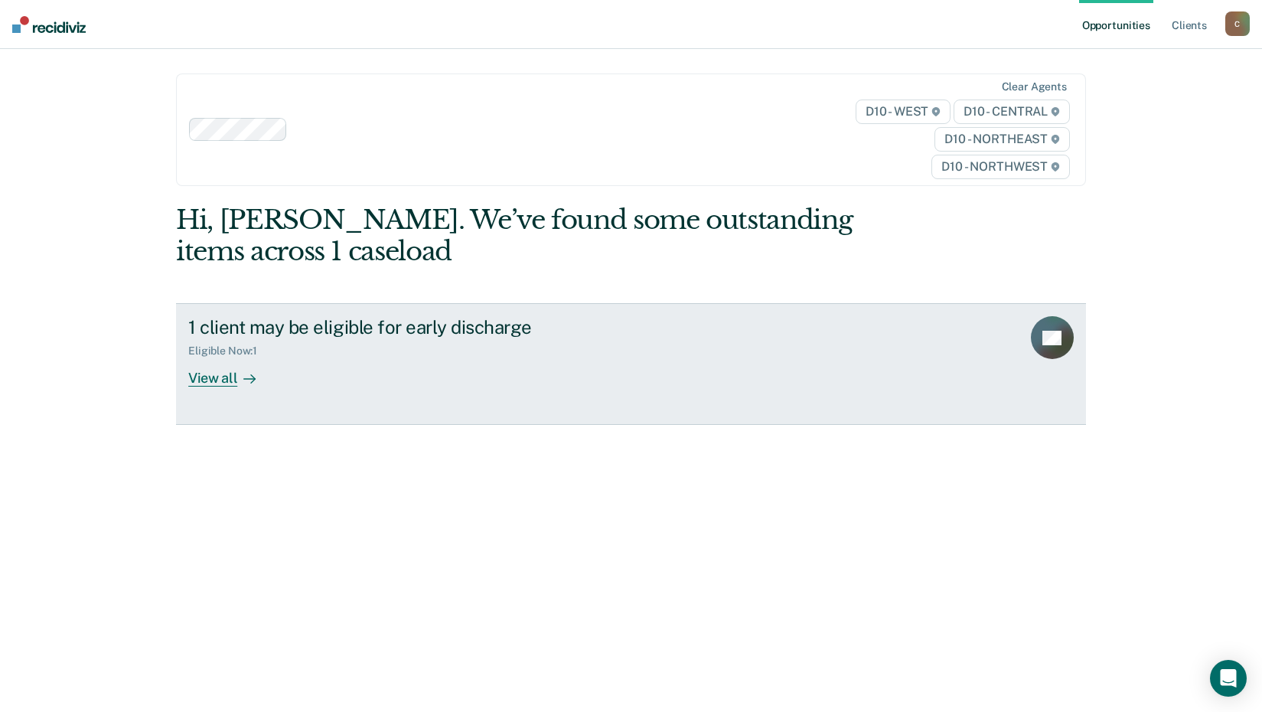 This screenshot has width=1262, height=712. I want to click on div: Open Intercom Messenger, so click(1228, 678).